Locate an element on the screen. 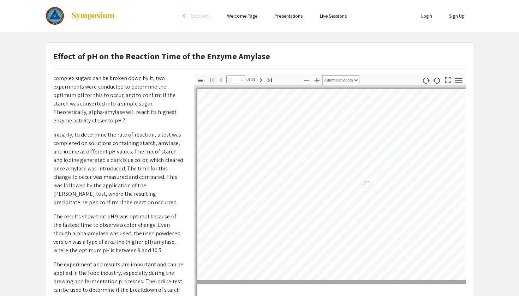 The width and height of the screenshot is (519, 296). p: Initially, to determine the rate of reaction, a test was completed on solutions containing starch... is located at coordinates (118, 169).